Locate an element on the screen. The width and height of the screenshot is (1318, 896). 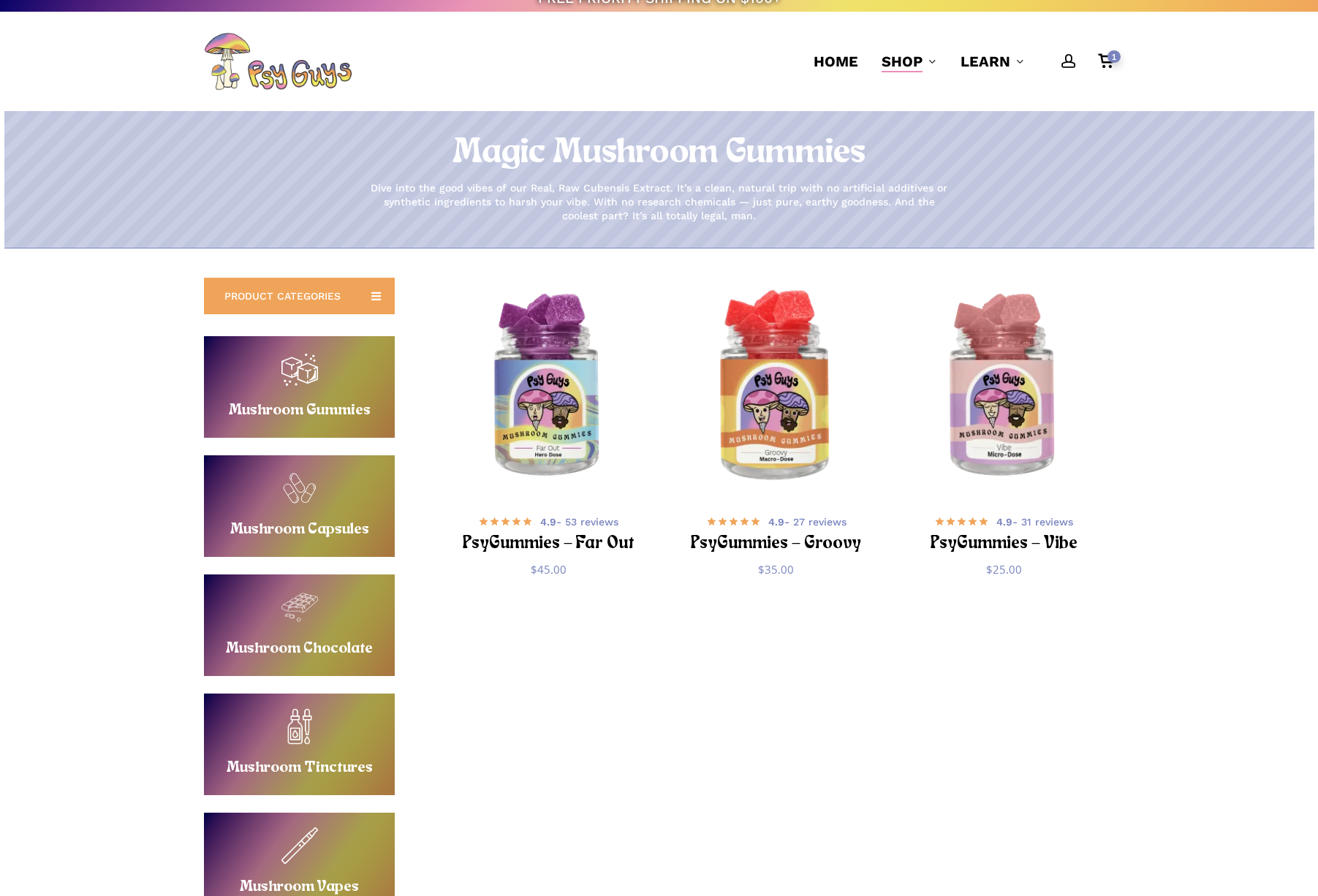
p: Dive into the good vibes of our Real, Raw Cubensis Extract. It’s a clean, natural trip with no ar... is located at coordinates (659, 202).